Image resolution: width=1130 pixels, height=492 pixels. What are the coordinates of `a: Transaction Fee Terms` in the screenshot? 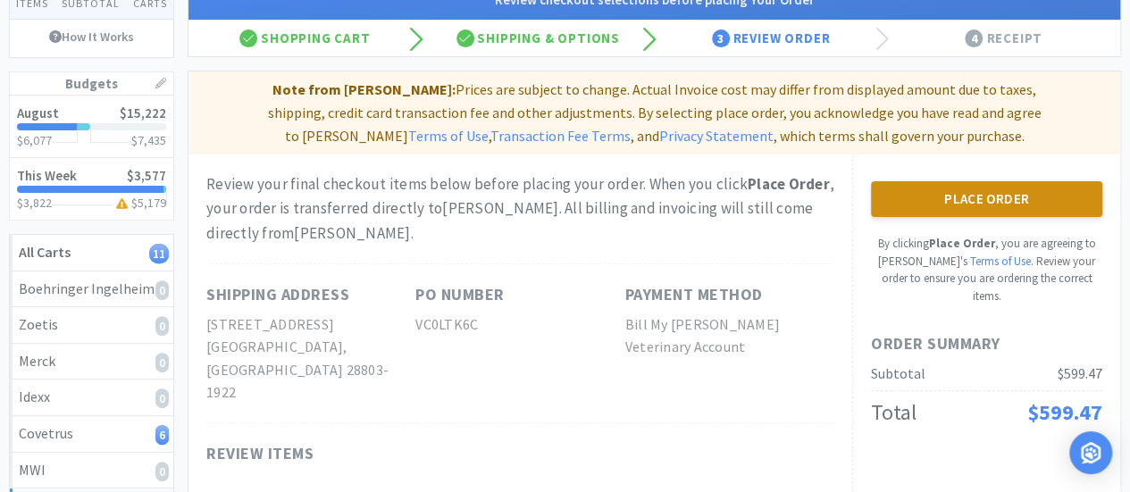 It's located at (560, 136).